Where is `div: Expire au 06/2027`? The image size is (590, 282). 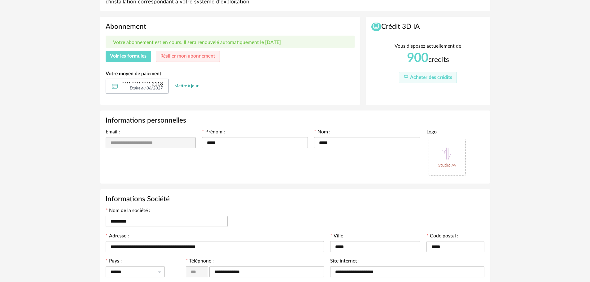 div: Expire au 06/2027 is located at coordinates (143, 89).